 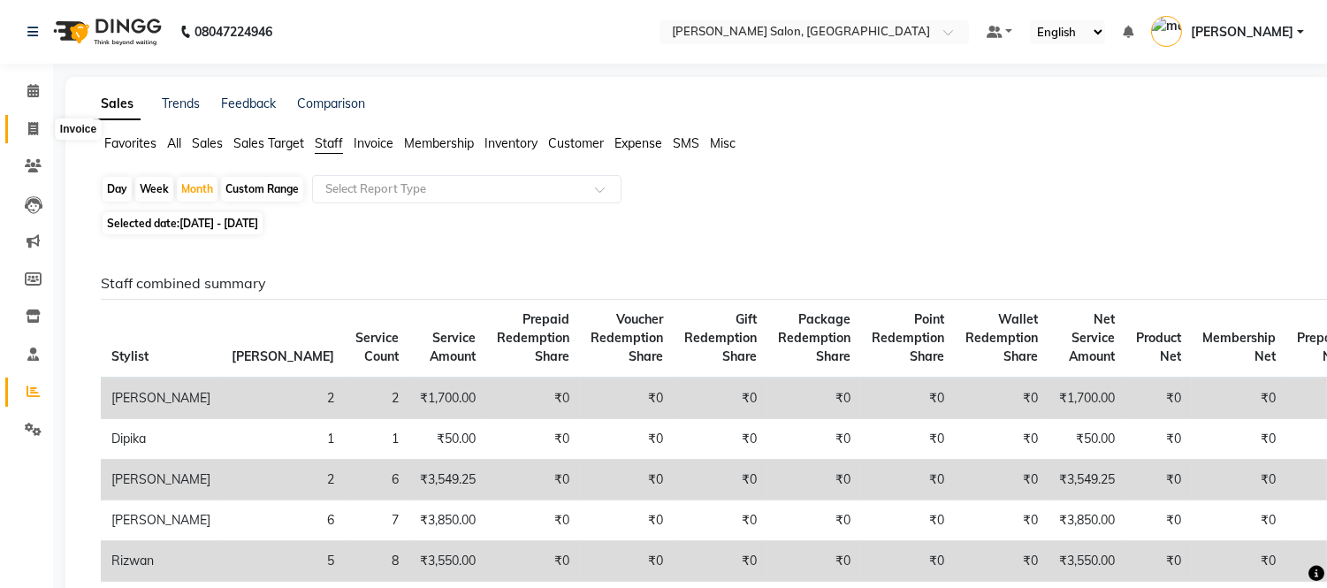 What do you see at coordinates (1238, 346) in the screenshot?
I see `span: Membership Net` at bounding box center [1238, 346].